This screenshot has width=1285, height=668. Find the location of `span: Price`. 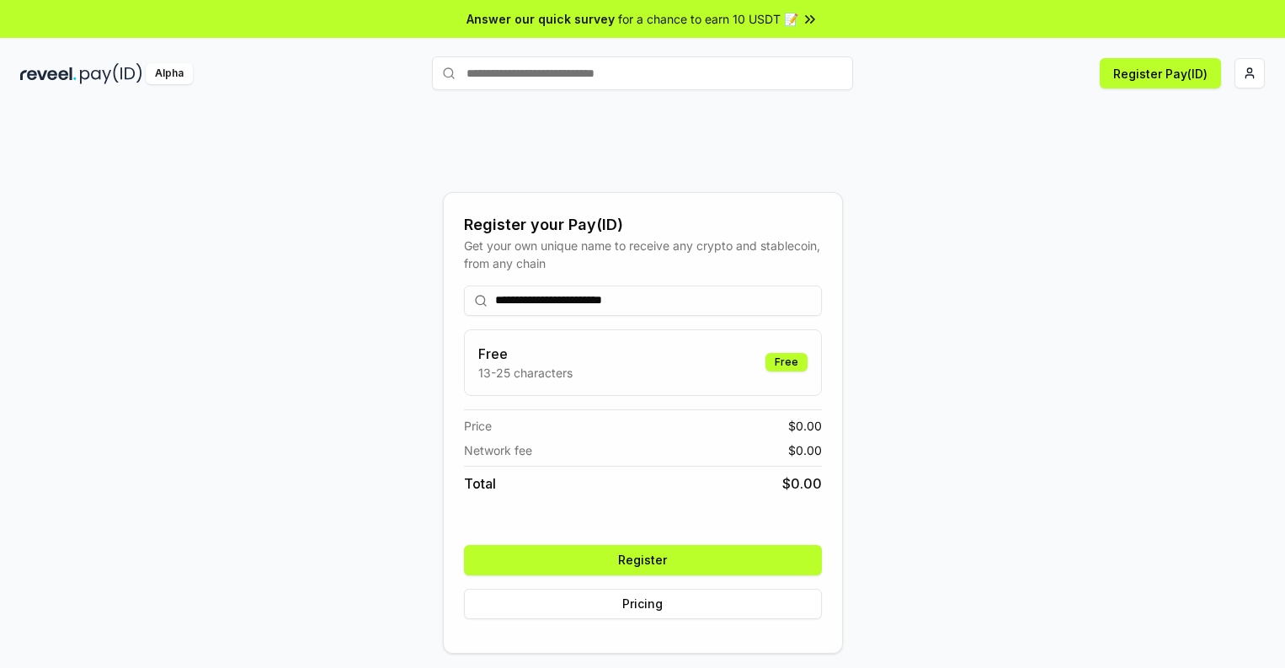

span: Price is located at coordinates (477, 425).